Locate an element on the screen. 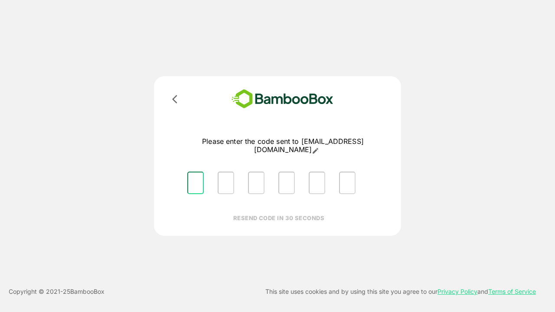  input: Please enter OTP character 5 is located at coordinates (317, 183).